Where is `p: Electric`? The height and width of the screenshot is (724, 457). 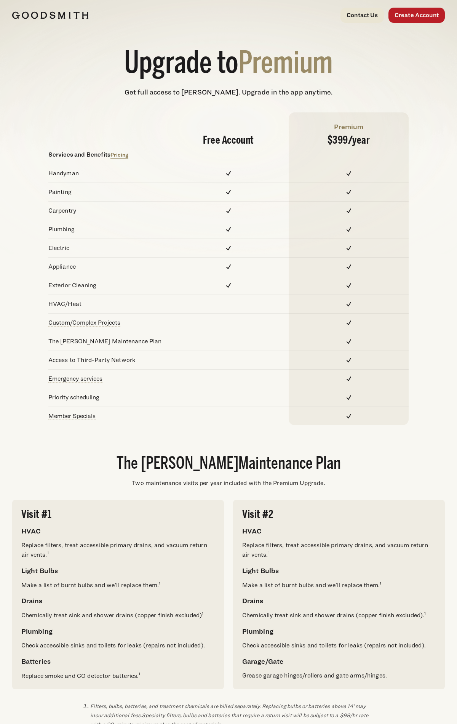
p: Electric is located at coordinates (109, 248).